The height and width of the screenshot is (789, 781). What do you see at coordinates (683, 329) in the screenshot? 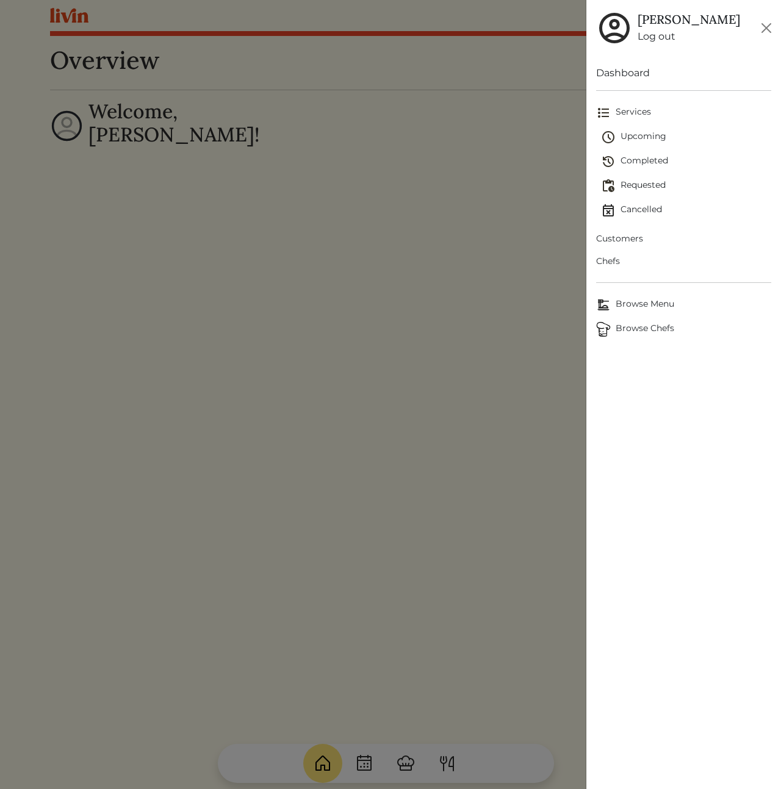
I see `span: Browse Chefs` at bounding box center [683, 329].